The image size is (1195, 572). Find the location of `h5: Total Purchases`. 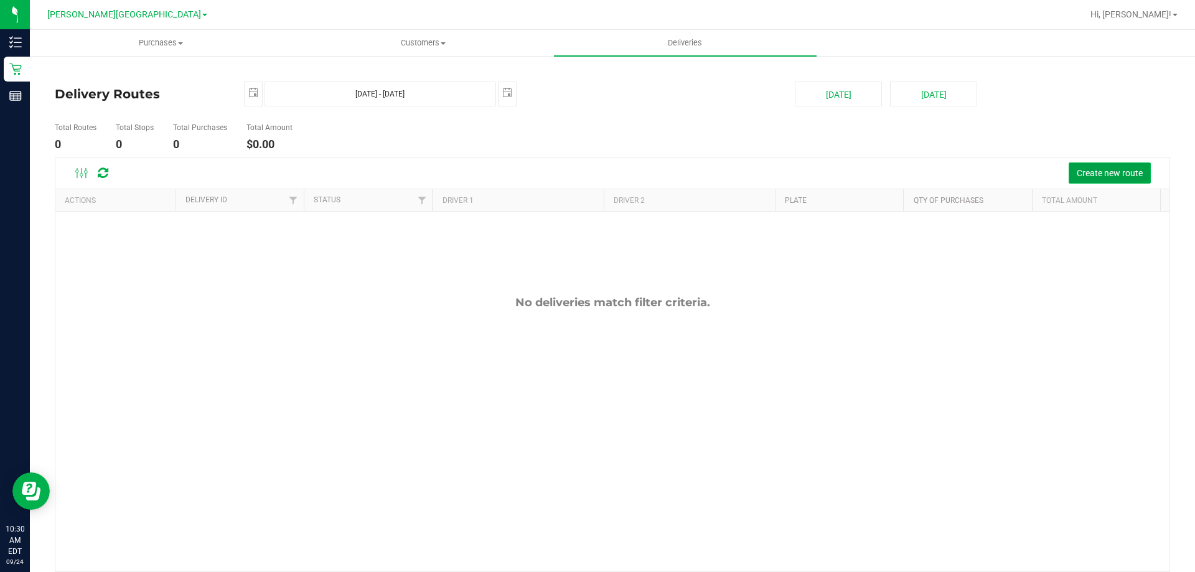

h5: Total Purchases is located at coordinates (200, 128).